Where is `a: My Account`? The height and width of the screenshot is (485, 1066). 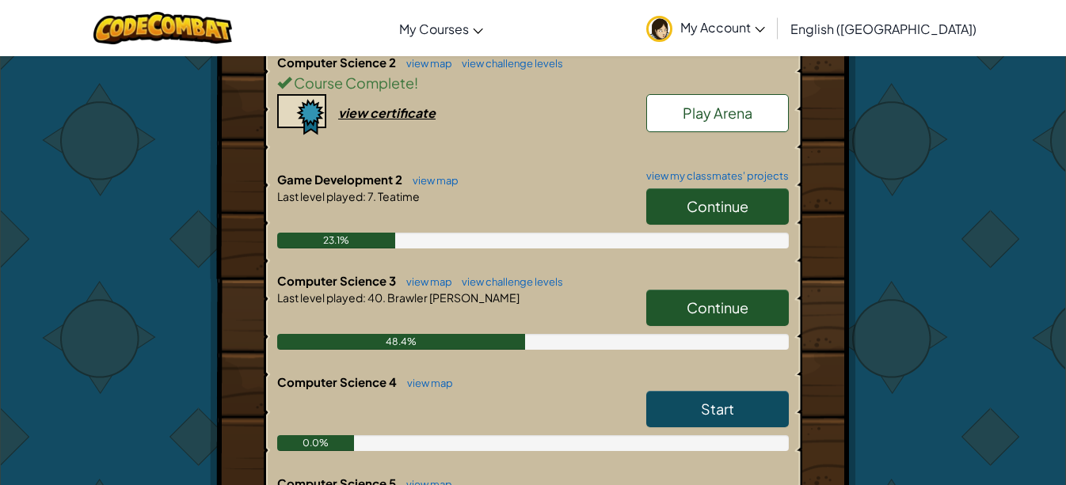 a: My Account is located at coordinates (705, 28).